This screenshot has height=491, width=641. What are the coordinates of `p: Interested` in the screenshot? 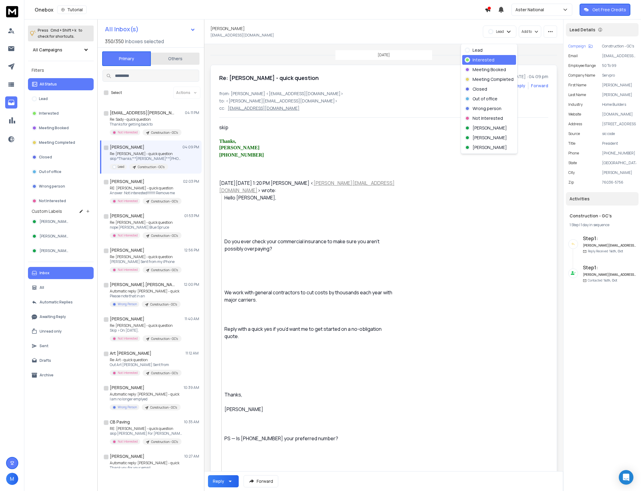 It's located at (49, 113).